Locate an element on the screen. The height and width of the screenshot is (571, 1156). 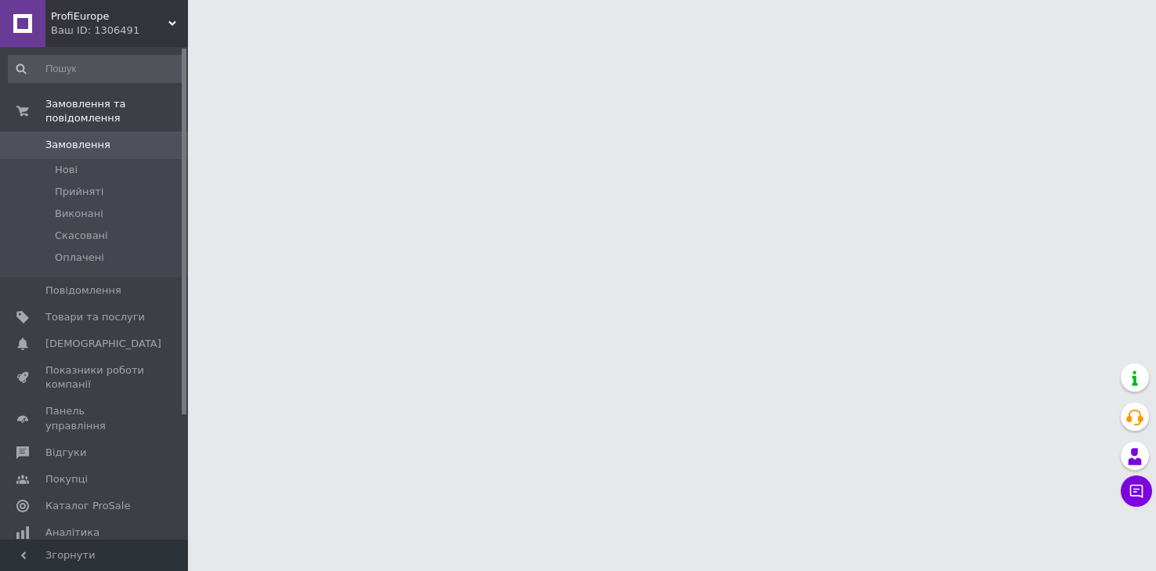
span: Показники роботи компанії is located at coordinates (95, 378).